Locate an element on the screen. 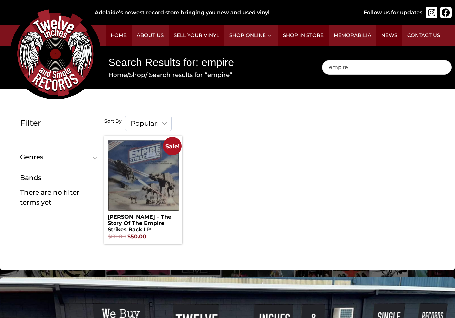 The width and height of the screenshot is (455, 318). span: Popularity is located at coordinates (148, 123).